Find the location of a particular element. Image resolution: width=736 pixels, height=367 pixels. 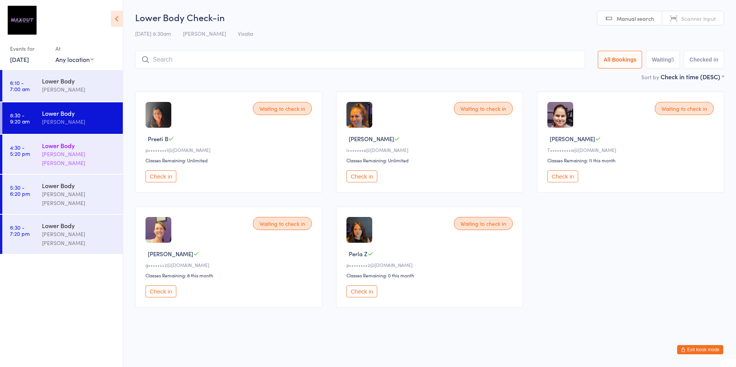

span: Scanner input is located at coordinates (698, 18).